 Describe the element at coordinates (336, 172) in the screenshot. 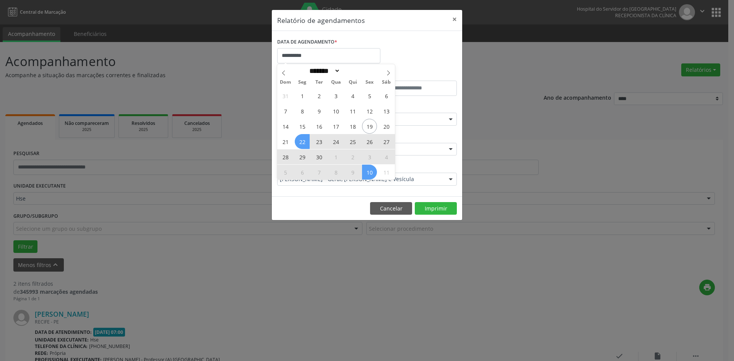

I see `span: Outubro 8, 2025` at that location.